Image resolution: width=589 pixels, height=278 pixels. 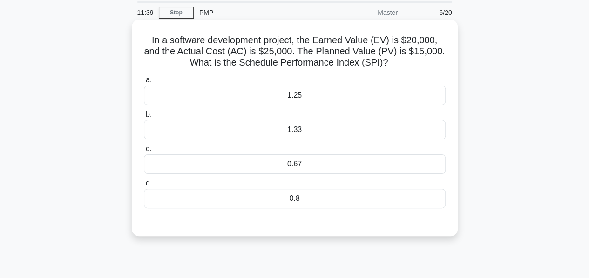 What do you see at coordinates (148, 114) in the screenshot?
I see `span: b.` at bounding box center [148, 114].